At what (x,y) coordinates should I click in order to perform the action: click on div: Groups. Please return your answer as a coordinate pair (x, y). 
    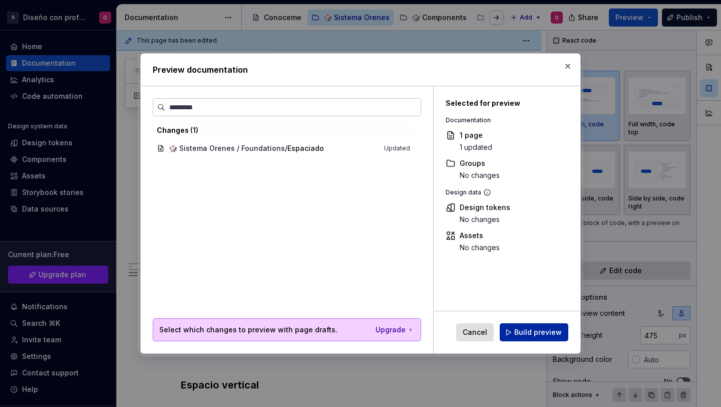
    Looking at the image, I should click on (480, 163).